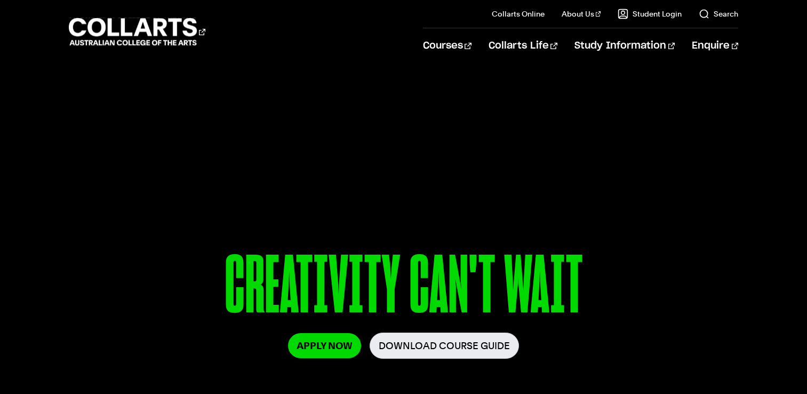  What do you see at coordinates (718, 14) in the screenshot?
I see `a: Search` at bounding box center [718, 14].